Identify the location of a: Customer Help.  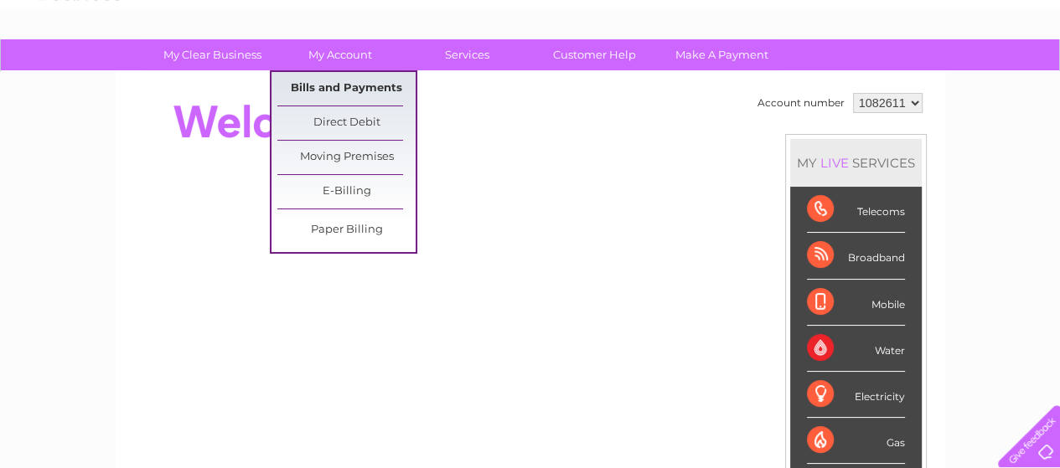
(594, 54).